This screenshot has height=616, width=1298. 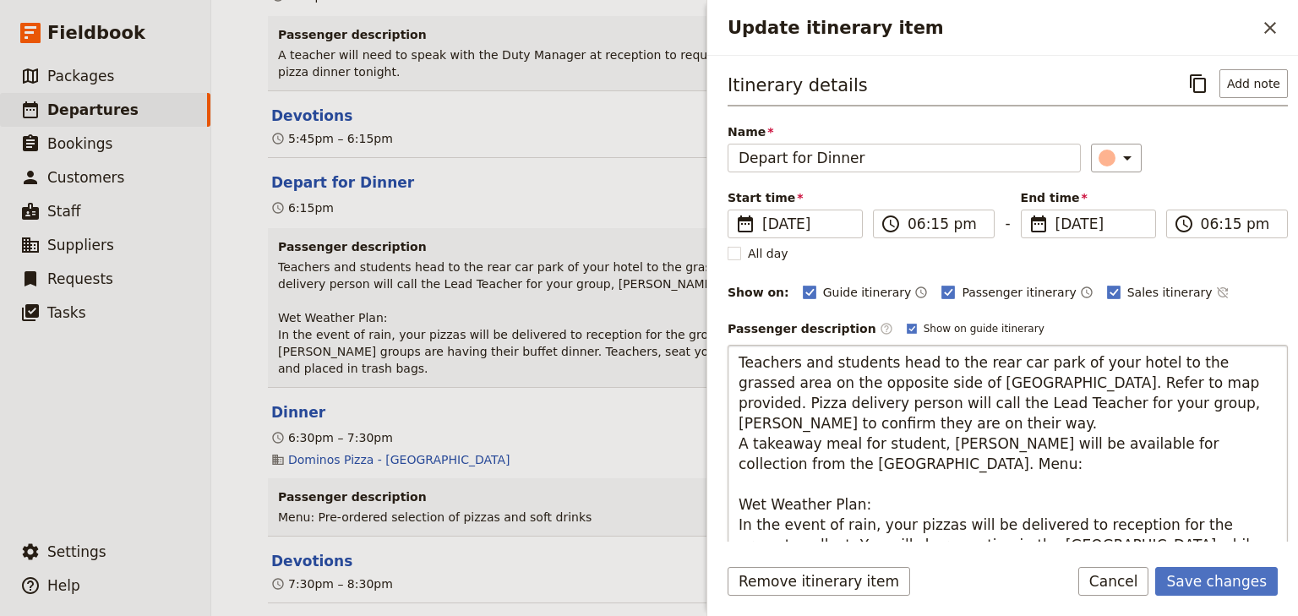 I want to click on span: Sales itinerary, so click(x=1170, y=292).